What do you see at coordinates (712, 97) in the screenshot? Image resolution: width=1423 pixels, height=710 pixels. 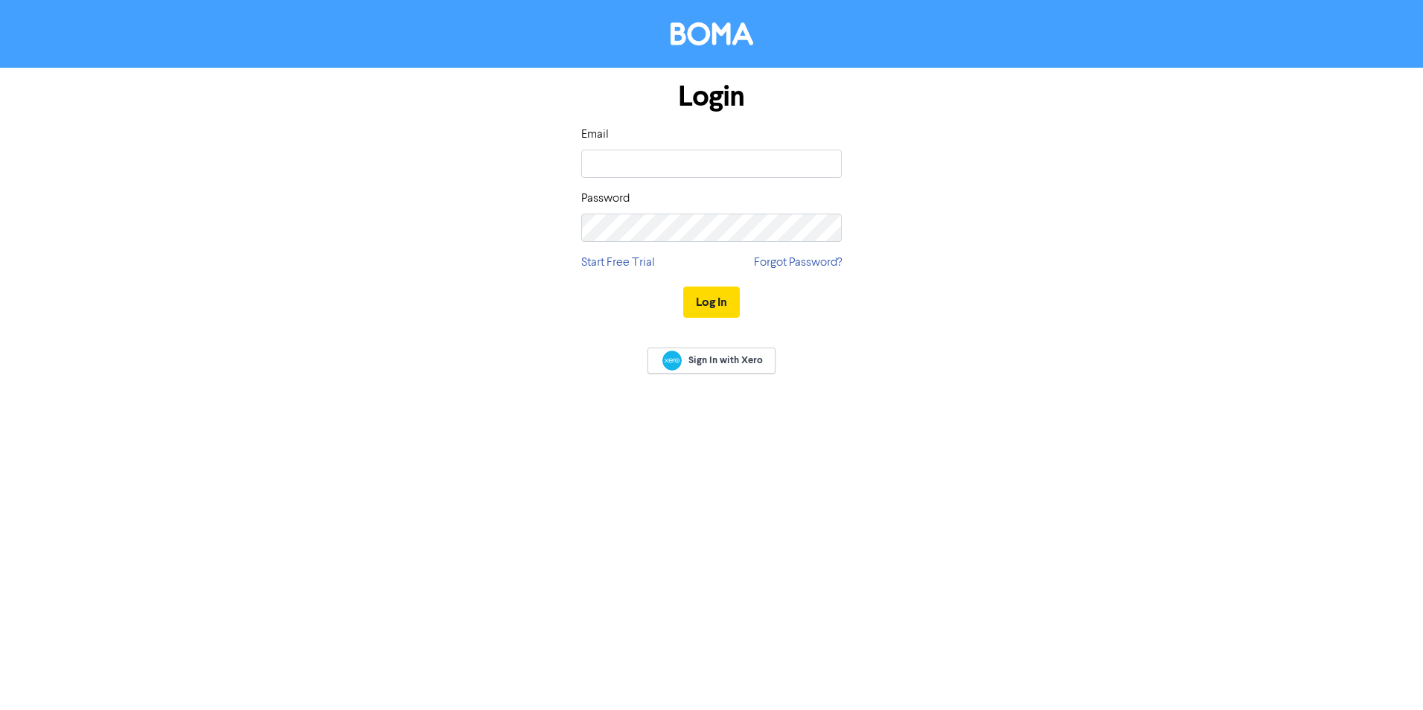 I see `h1: Login` at bounding box center [712, 97].